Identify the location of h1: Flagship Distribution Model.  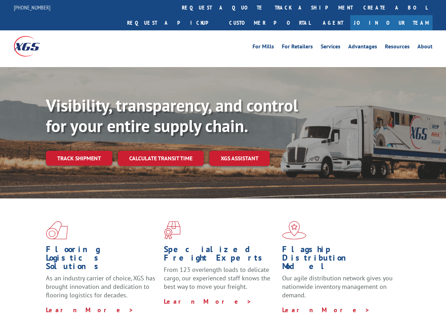
(339, 260).